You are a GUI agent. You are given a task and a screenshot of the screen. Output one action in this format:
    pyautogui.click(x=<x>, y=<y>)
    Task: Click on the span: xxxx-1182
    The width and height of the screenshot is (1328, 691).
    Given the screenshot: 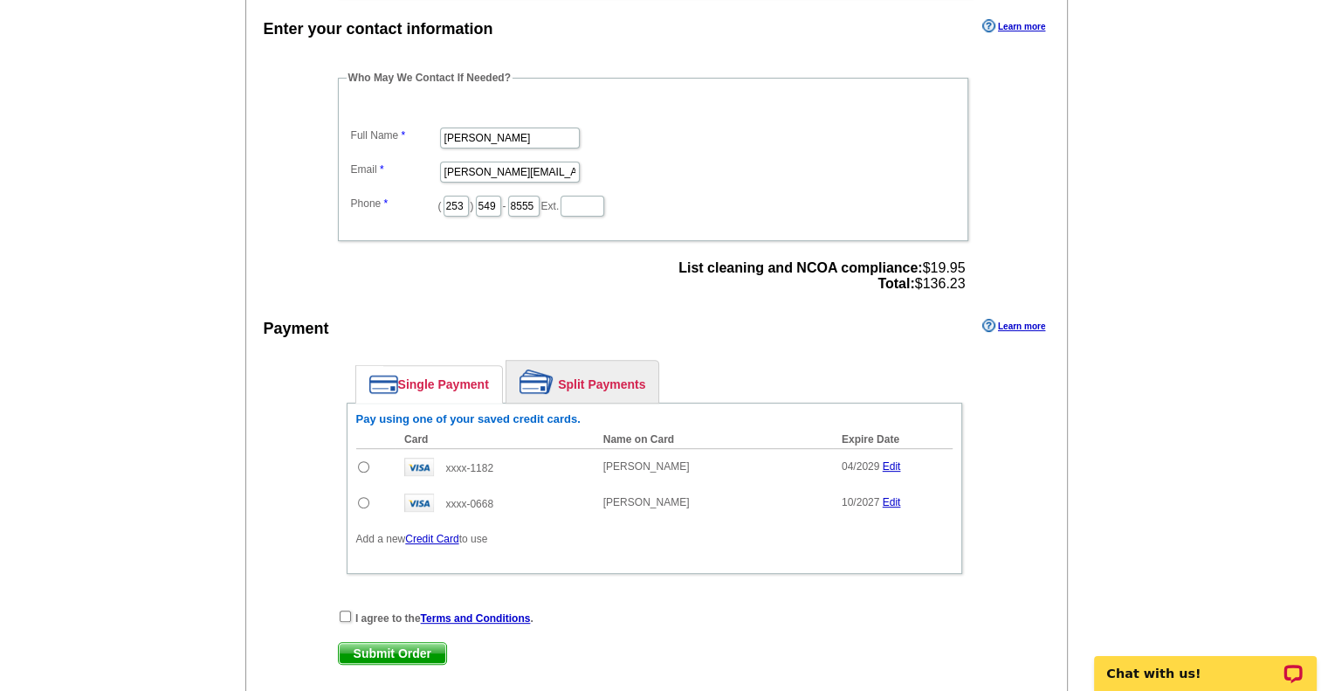 What is the action you would take?
    pyautogui.click(x=469, y=468)
    